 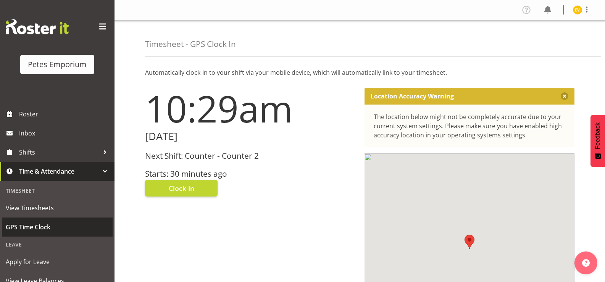 I want to click on button: Close message, so click(x=564, y=96).